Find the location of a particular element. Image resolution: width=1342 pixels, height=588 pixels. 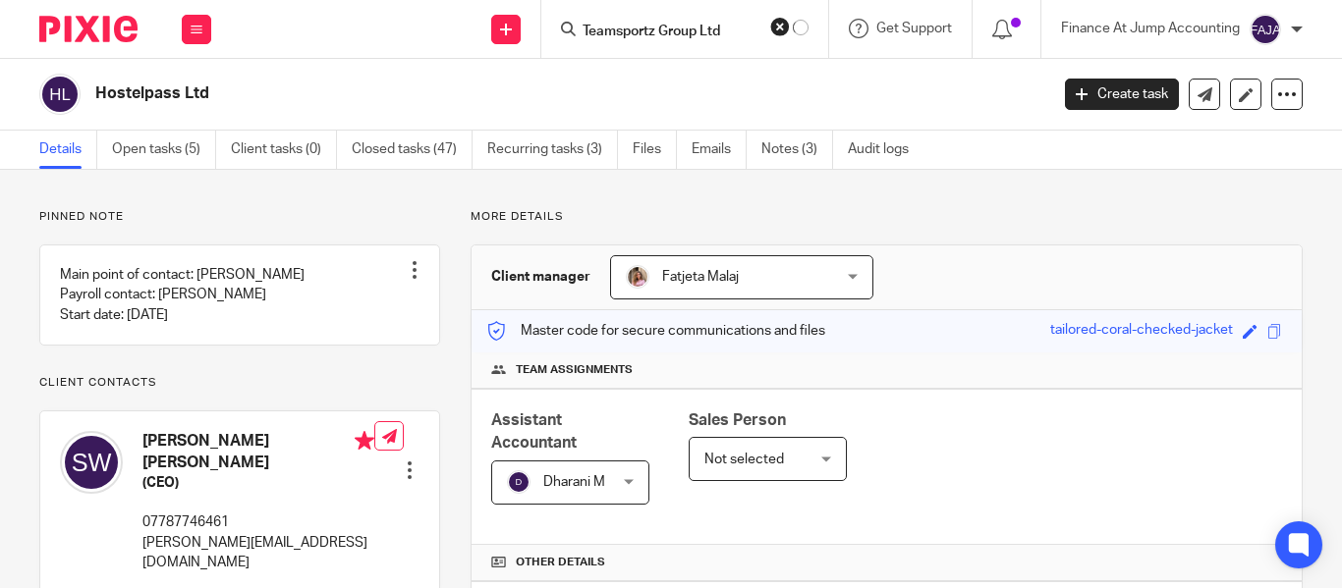

a: Open tasks (5) is located at coordinates (164, 149).